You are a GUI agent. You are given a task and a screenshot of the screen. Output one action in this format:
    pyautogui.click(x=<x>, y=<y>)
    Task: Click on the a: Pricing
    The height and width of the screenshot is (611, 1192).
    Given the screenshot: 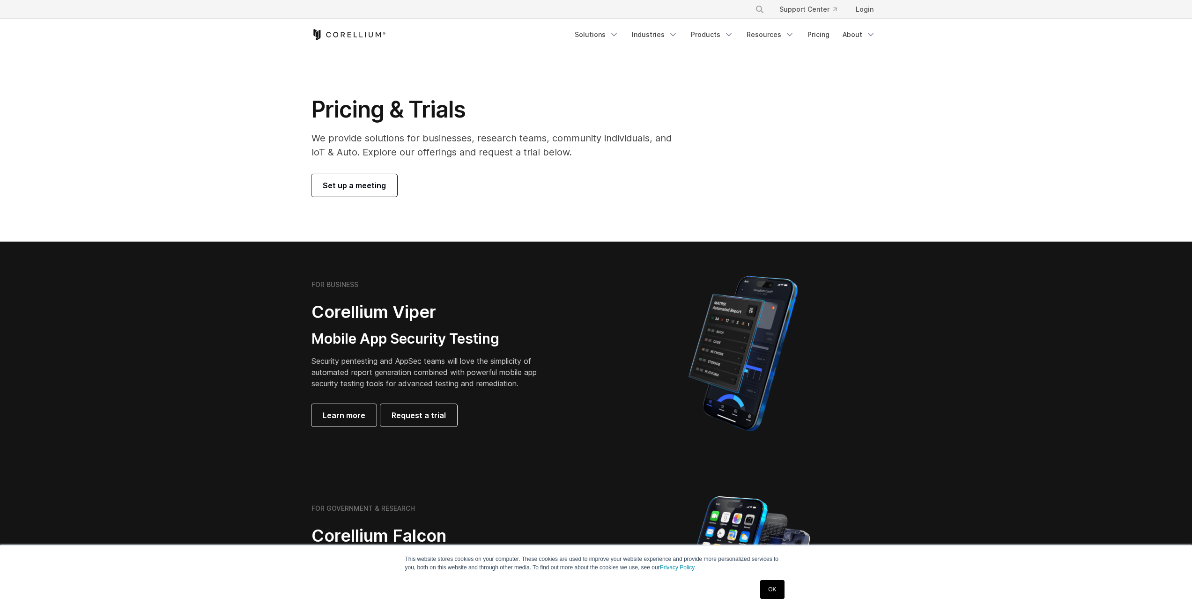 What is the action you would take?
    pyautogui.click(x=818, y=35)
    